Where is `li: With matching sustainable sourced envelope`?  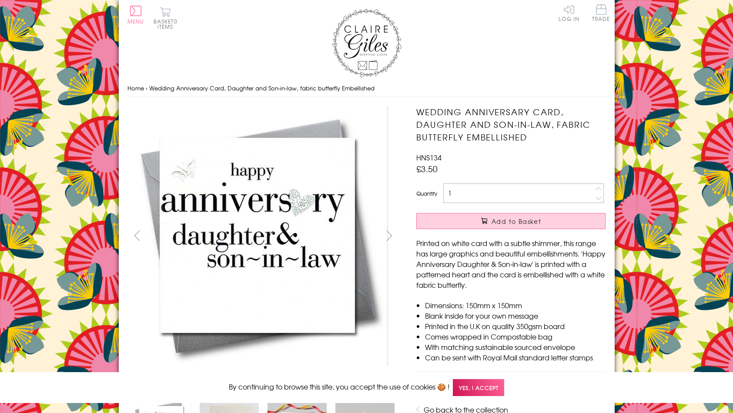 li: With matching sustainable sourced envelope is located at coordinates (515, 347).